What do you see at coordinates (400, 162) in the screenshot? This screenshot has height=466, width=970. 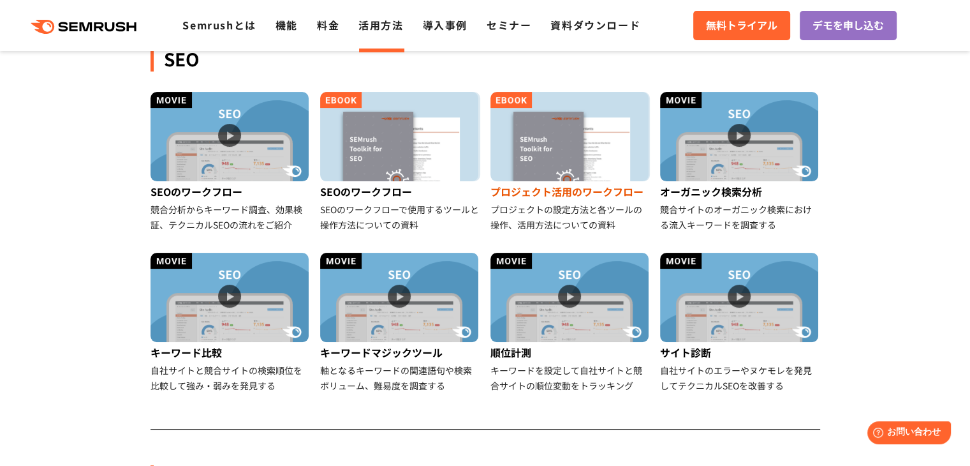 I see `a: SEOのワークフロー SEOのワークフローで使用するツールと操作方法についての資料` at bounding box center [400, 162].